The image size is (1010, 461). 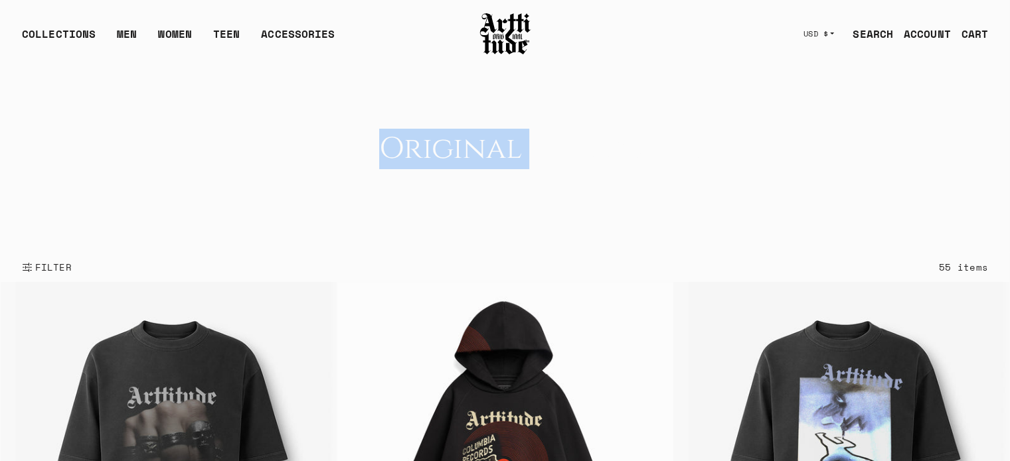 What do you see at coordinates (816, 34) in the screenshot?
I see `span: USD $` at bounding box center [816, 34].